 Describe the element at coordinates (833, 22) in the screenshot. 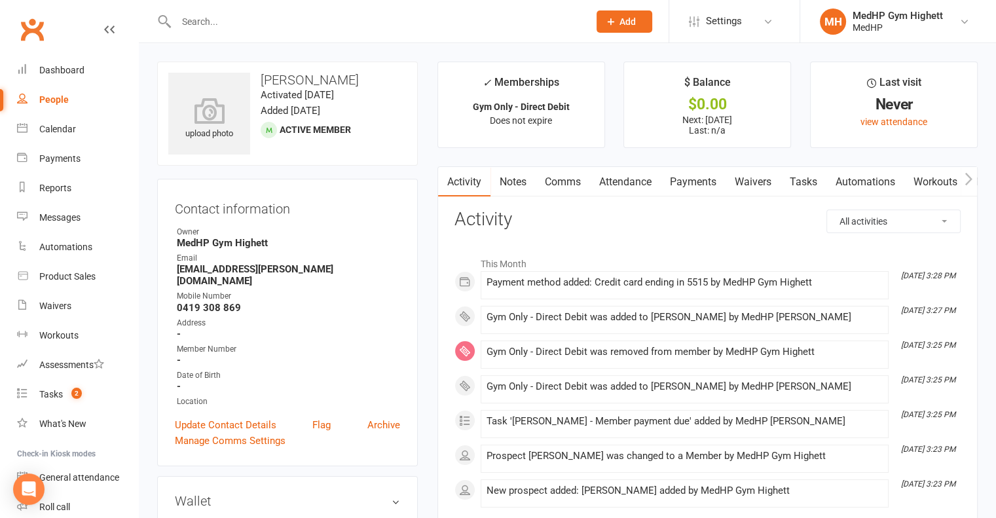

I see `div: MH` at that location.